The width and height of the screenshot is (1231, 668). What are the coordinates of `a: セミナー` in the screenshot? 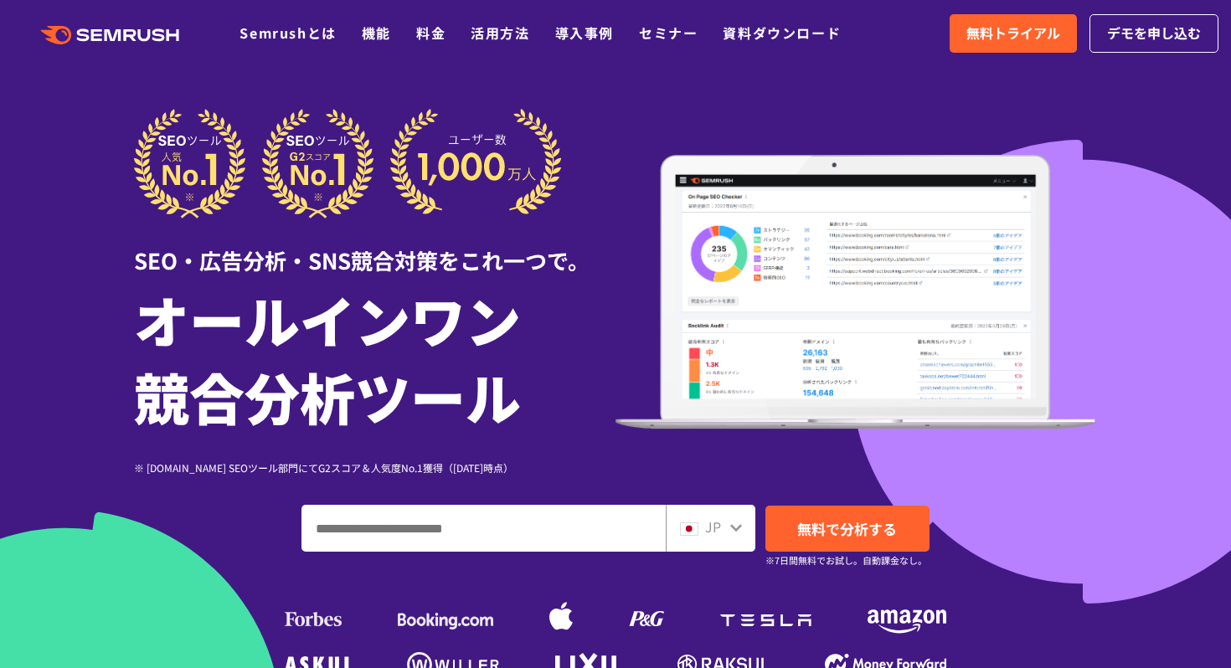 It's located at (668, 33).